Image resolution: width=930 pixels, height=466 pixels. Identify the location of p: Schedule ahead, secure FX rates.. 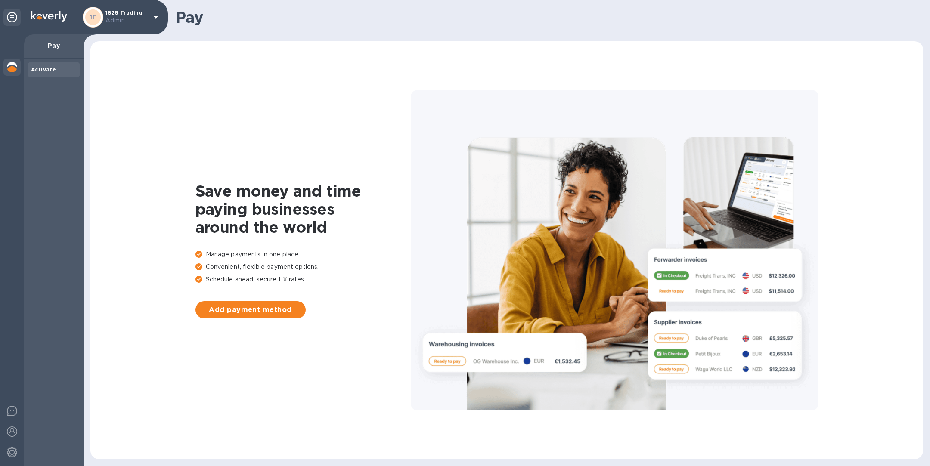
(303, 280).